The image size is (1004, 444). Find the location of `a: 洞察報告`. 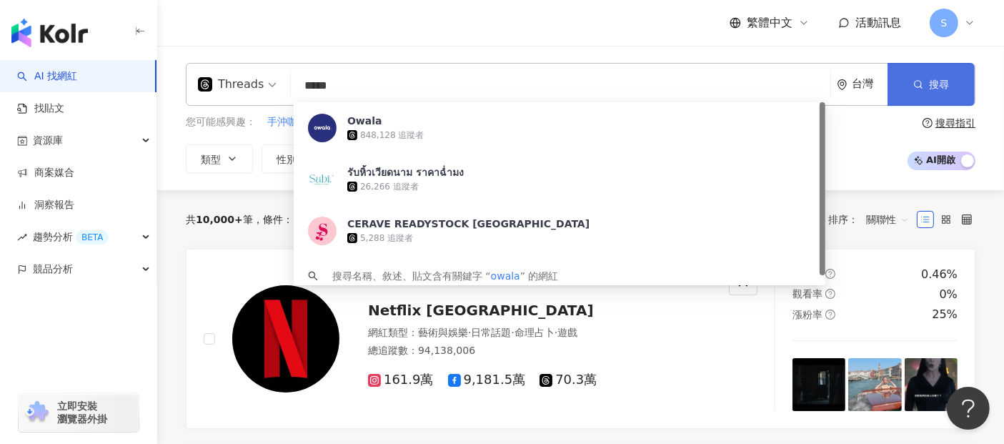

a: 洞察報告 is located at coordinates (46, 205).